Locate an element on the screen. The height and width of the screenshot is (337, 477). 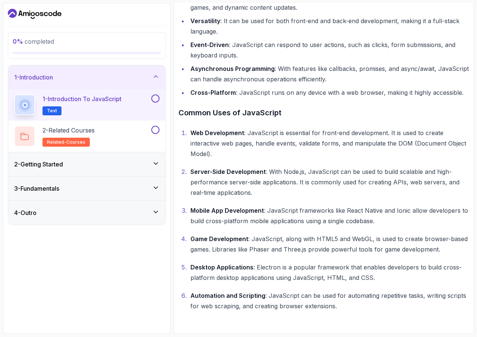
button: 2-Getting Started is located at coordinates (87, 164).